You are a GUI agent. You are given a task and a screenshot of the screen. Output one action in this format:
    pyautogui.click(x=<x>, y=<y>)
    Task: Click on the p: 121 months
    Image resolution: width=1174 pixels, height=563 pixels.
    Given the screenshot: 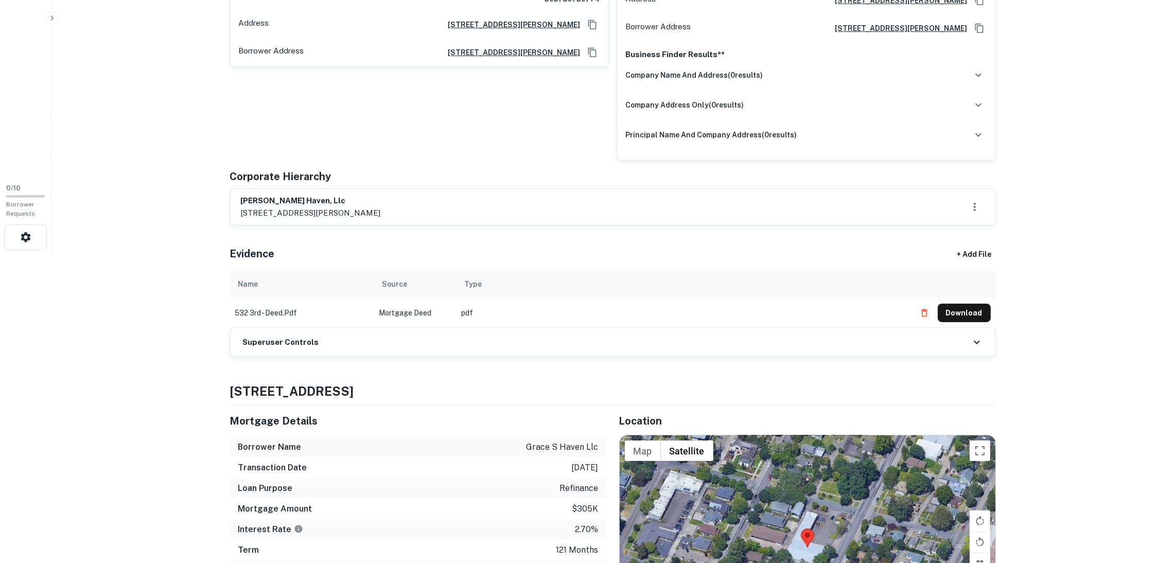 What is the action you would take?
    pyautogui.click(x=577, y=550)
    